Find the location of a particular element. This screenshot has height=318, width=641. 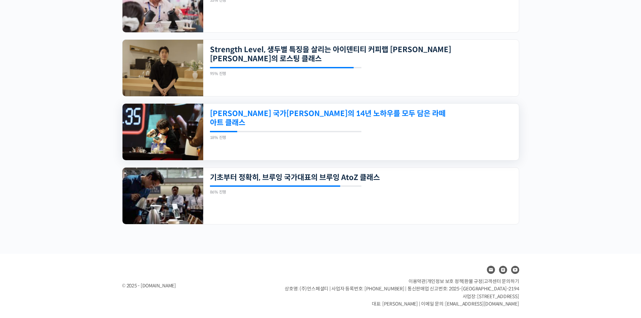

div: 18% 진행 is located at coordinates (286, 138).